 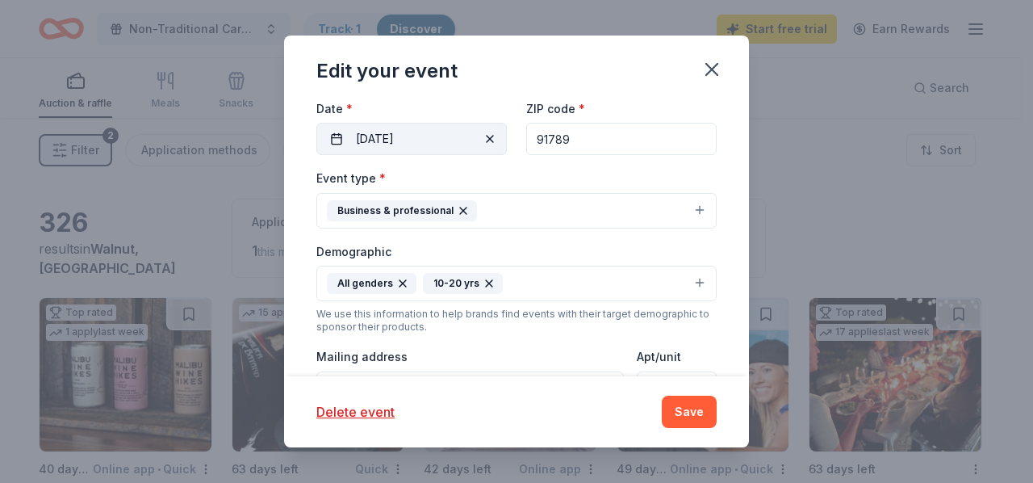 I want to click on label: Apt/unit, so click(x=659, y=357).